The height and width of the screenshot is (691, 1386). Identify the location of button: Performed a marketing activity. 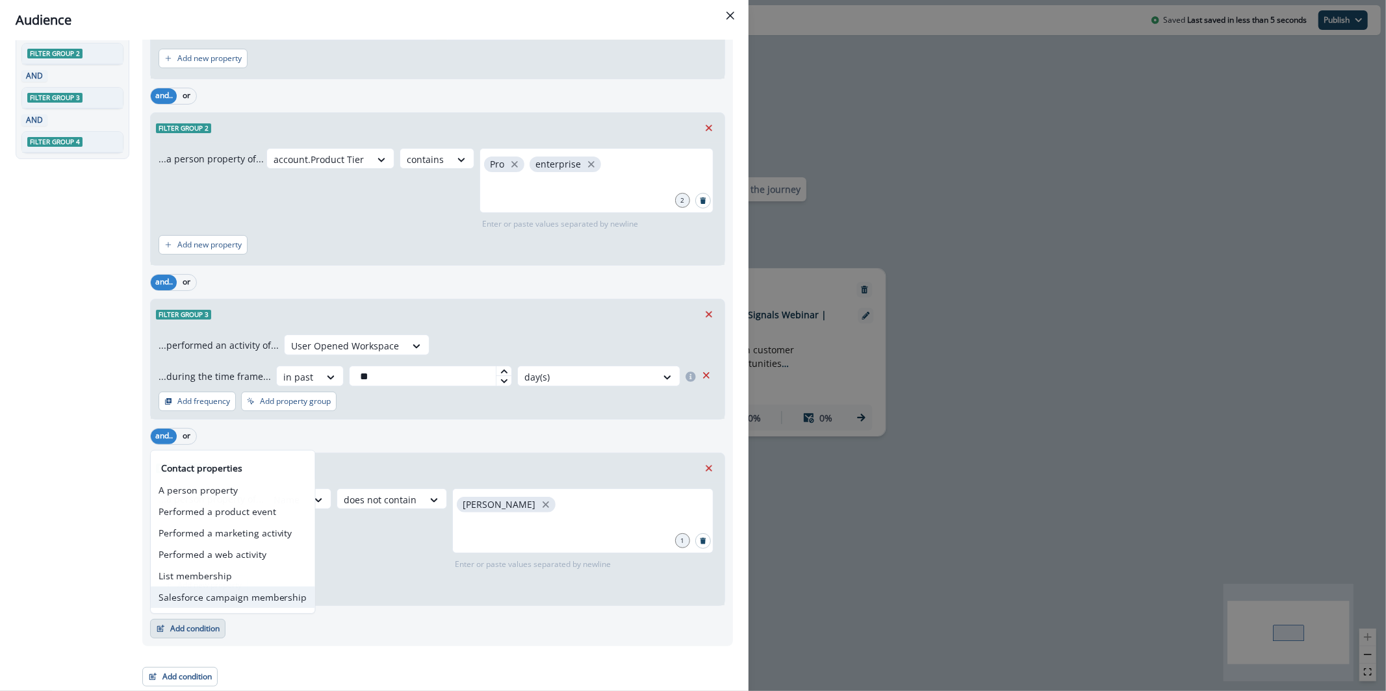
(233, 533).